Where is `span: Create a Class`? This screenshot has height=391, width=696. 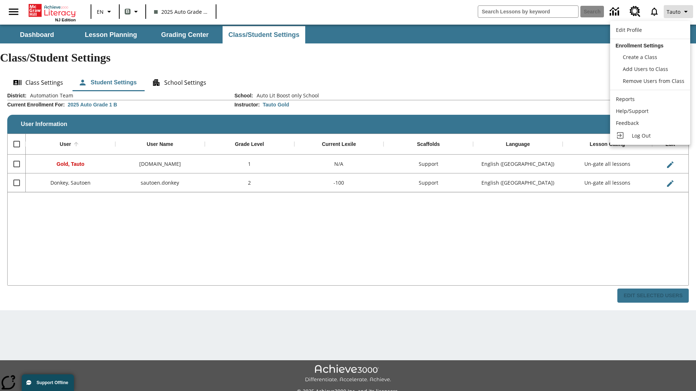 span: Create a Class is located at coordinates (640, 57).